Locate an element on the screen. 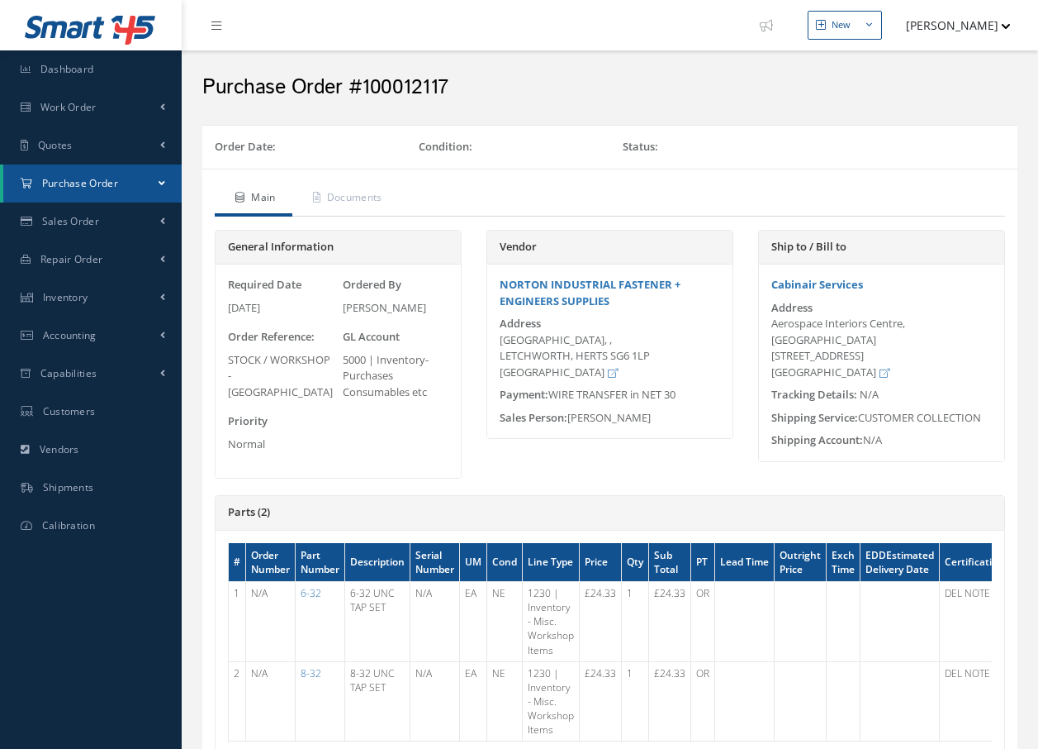 This screenshot has height=749, width=1038. div: Normal is located at coordinates (281, 444).